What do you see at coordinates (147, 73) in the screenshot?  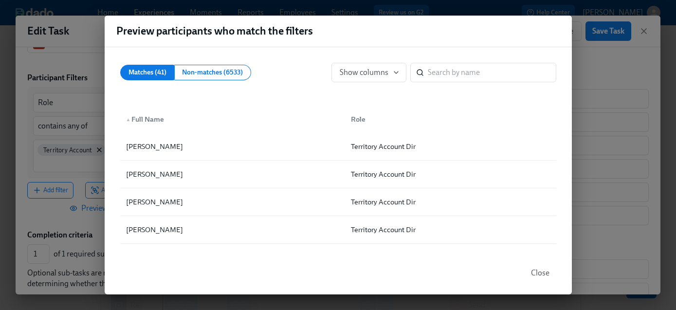 I see `button: Matches (41)` at bounding box center [147, 73].